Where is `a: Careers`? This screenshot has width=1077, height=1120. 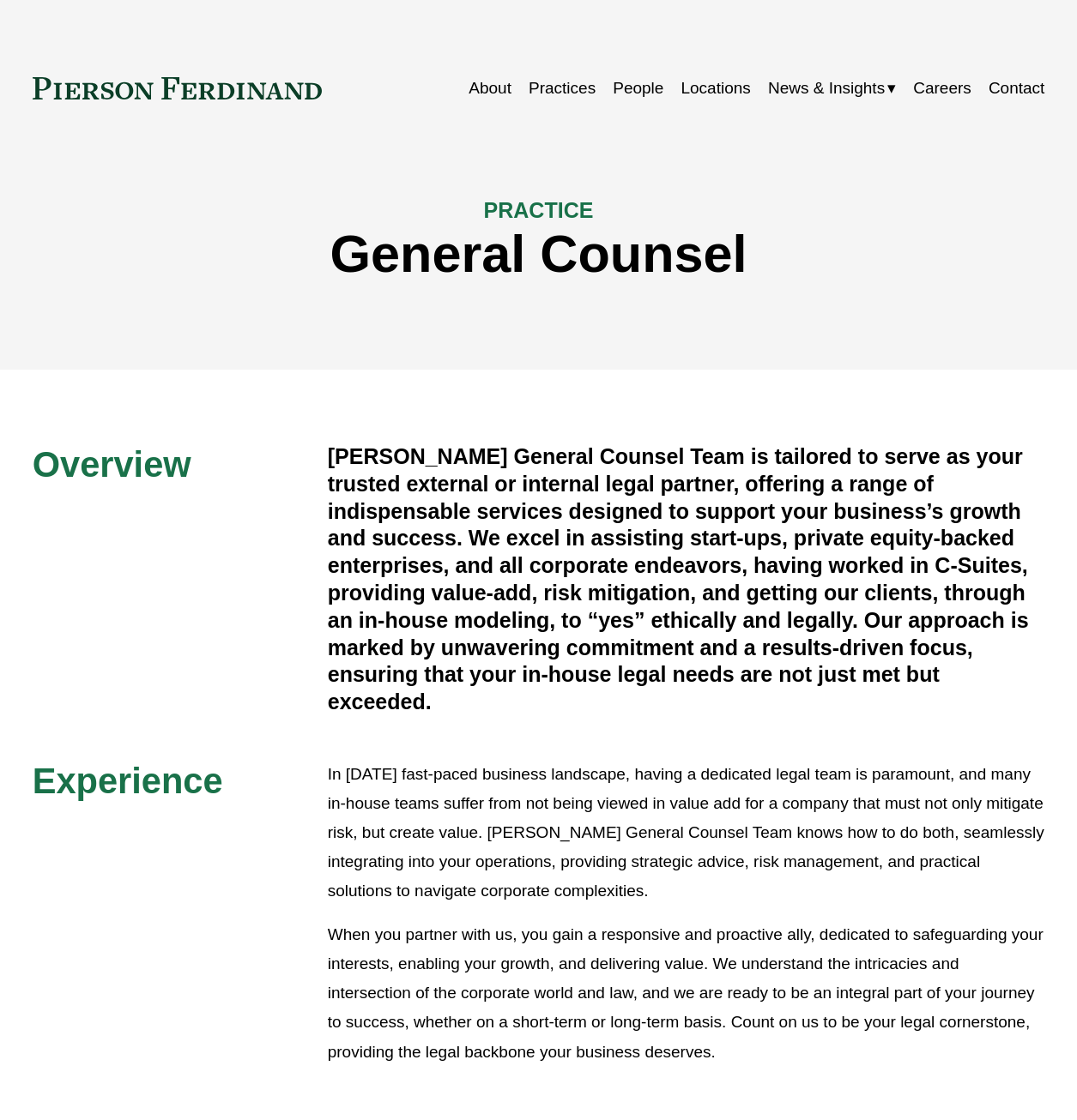 a: Careers is located at coordinates (942, 88).